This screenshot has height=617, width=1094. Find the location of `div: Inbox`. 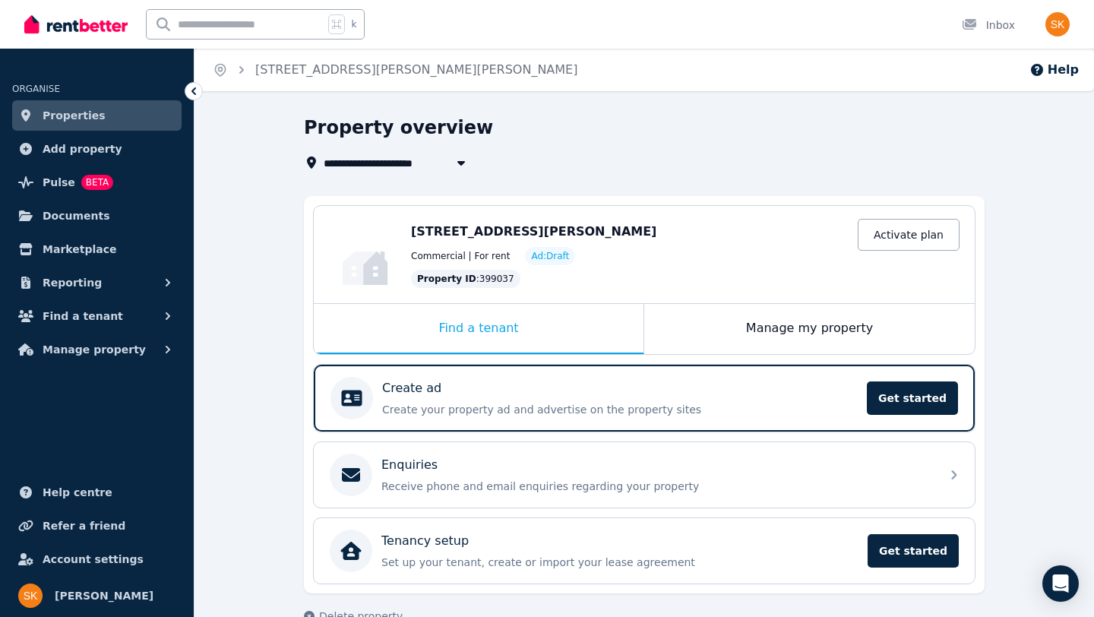

div: Inbox is located at coordinates (988, 25).